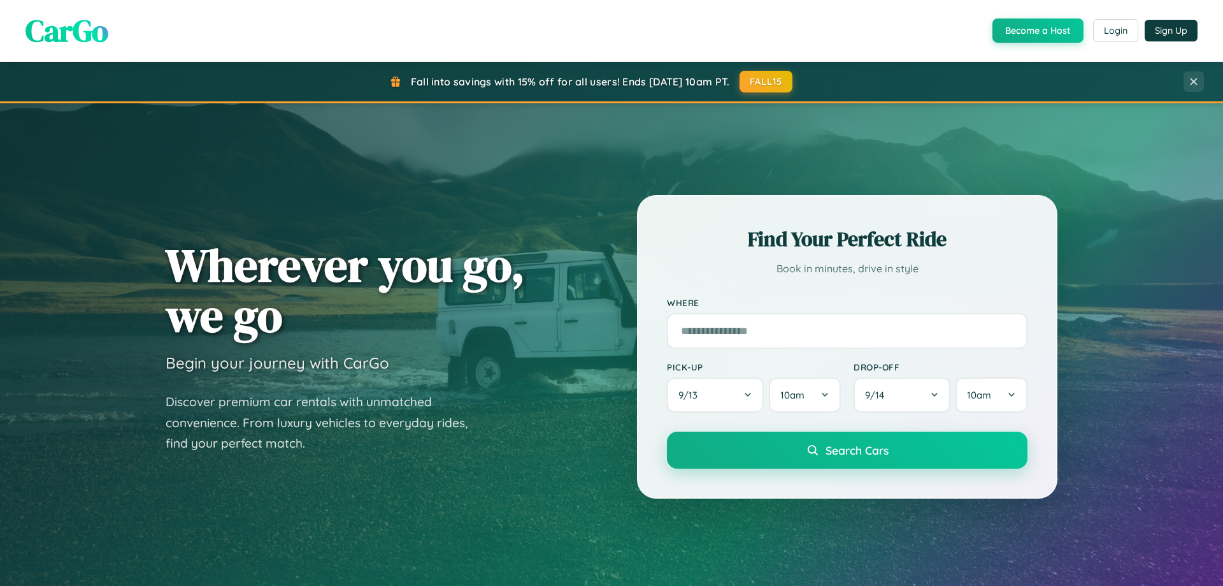  Describe the element at coordinates (902, 394) in the screenshot. I see `button: 9/14` at that location.